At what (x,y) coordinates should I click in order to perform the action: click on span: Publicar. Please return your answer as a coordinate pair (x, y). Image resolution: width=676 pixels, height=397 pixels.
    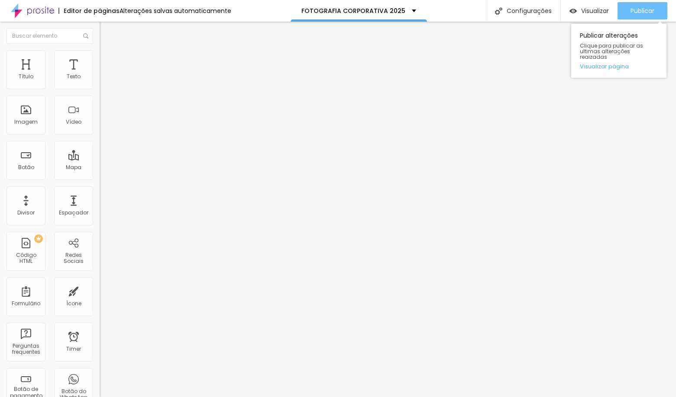
    Looking at the image, I should click on (642, 11).